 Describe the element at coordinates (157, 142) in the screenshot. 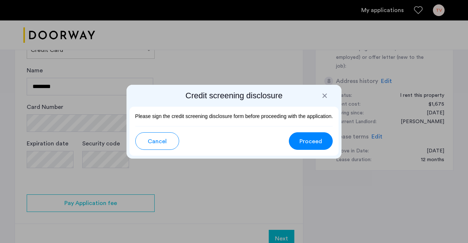

I see `span: Cancel` at that location.